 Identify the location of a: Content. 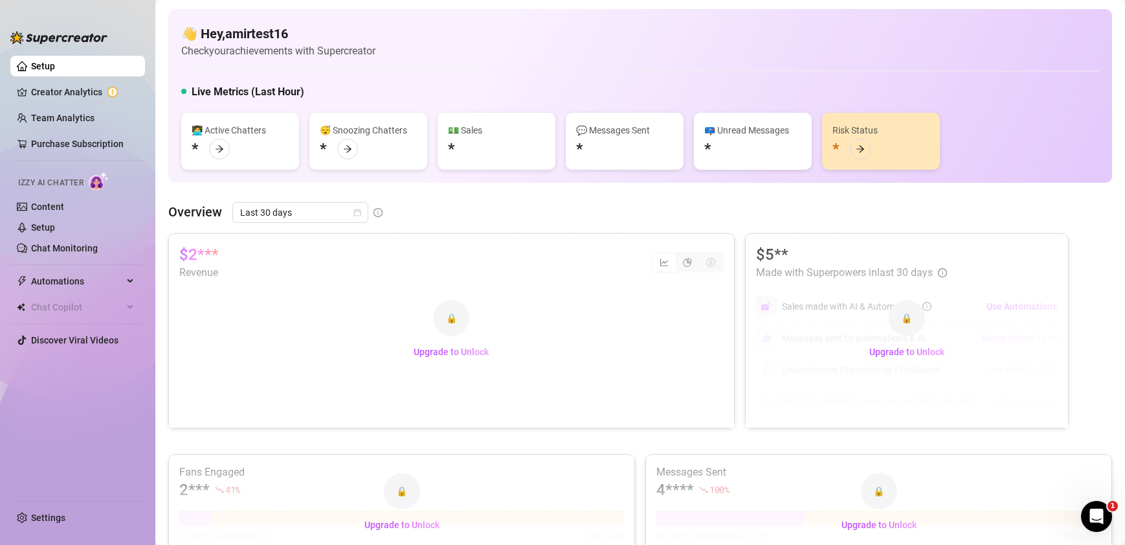
(47, 207).